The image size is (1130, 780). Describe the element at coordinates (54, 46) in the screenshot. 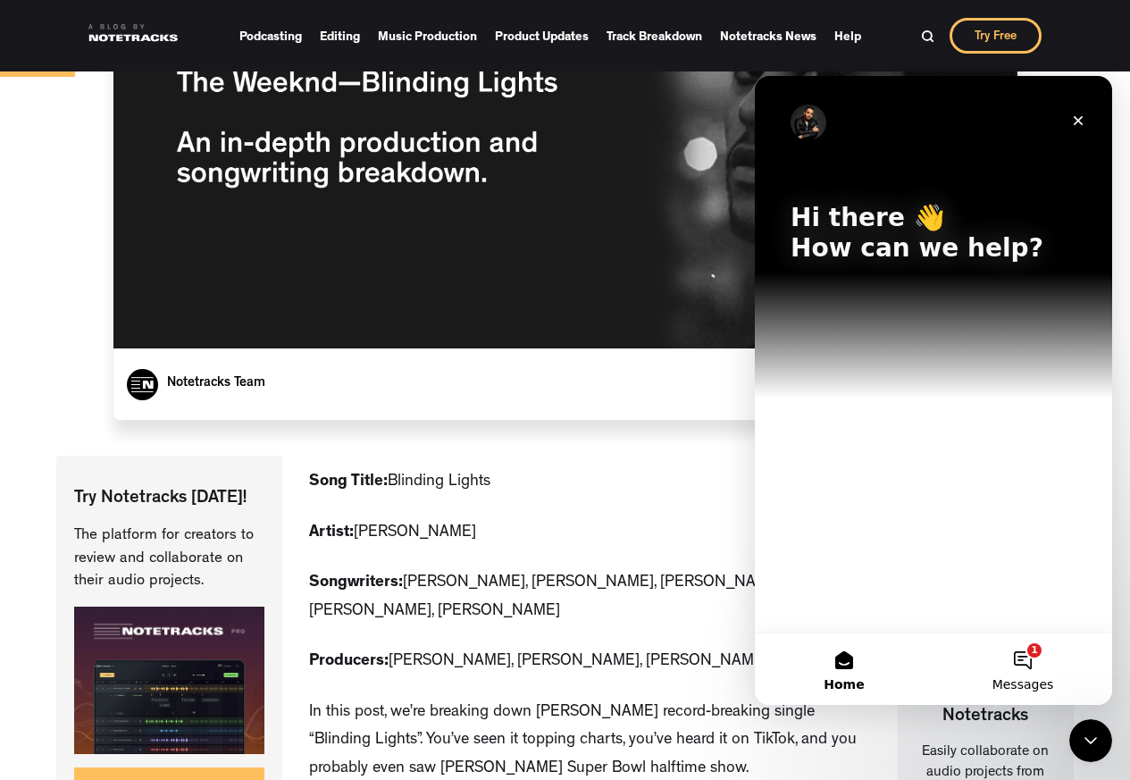

I see `img: Profile image for Kam` at that location.